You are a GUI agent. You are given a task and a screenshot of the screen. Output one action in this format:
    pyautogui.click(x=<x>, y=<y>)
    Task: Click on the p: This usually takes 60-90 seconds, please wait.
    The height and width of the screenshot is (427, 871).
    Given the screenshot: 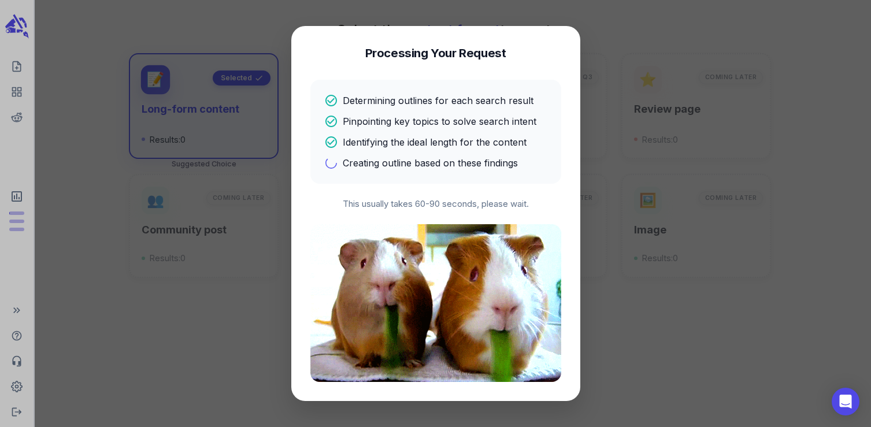 What is the action you would take?
    pyautogui.click(x=436, y=204)
    